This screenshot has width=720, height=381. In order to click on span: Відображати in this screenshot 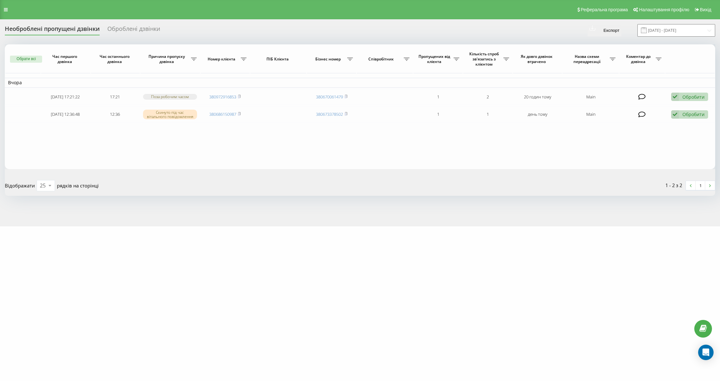, I will do `click(18, 185)`.